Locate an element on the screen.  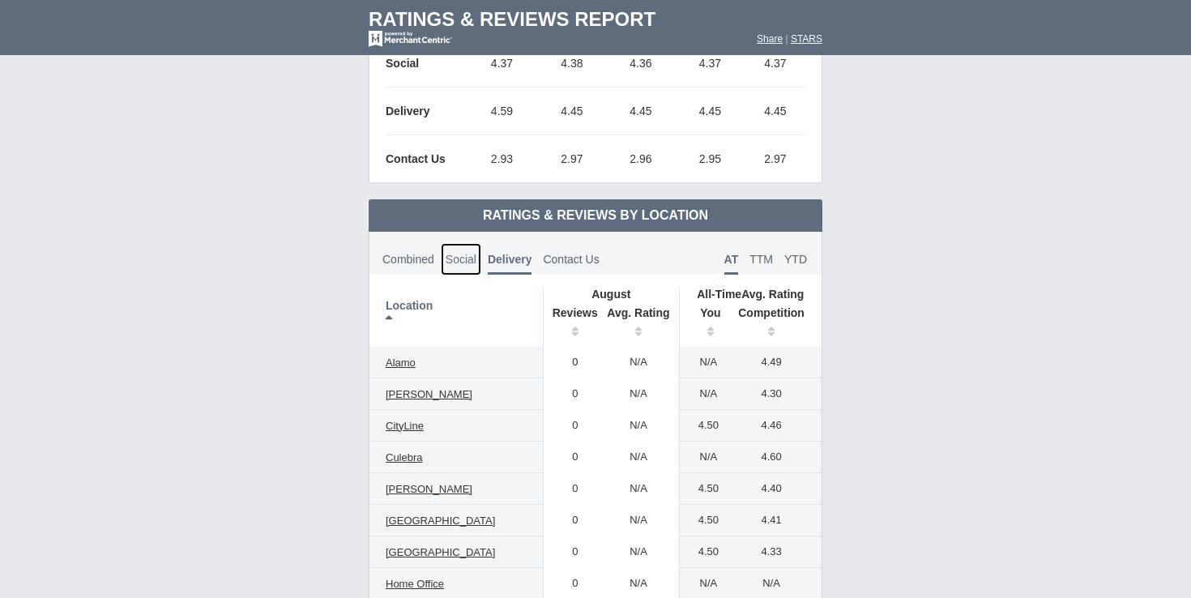
td: Delivery is located at coordinates (426, 111).